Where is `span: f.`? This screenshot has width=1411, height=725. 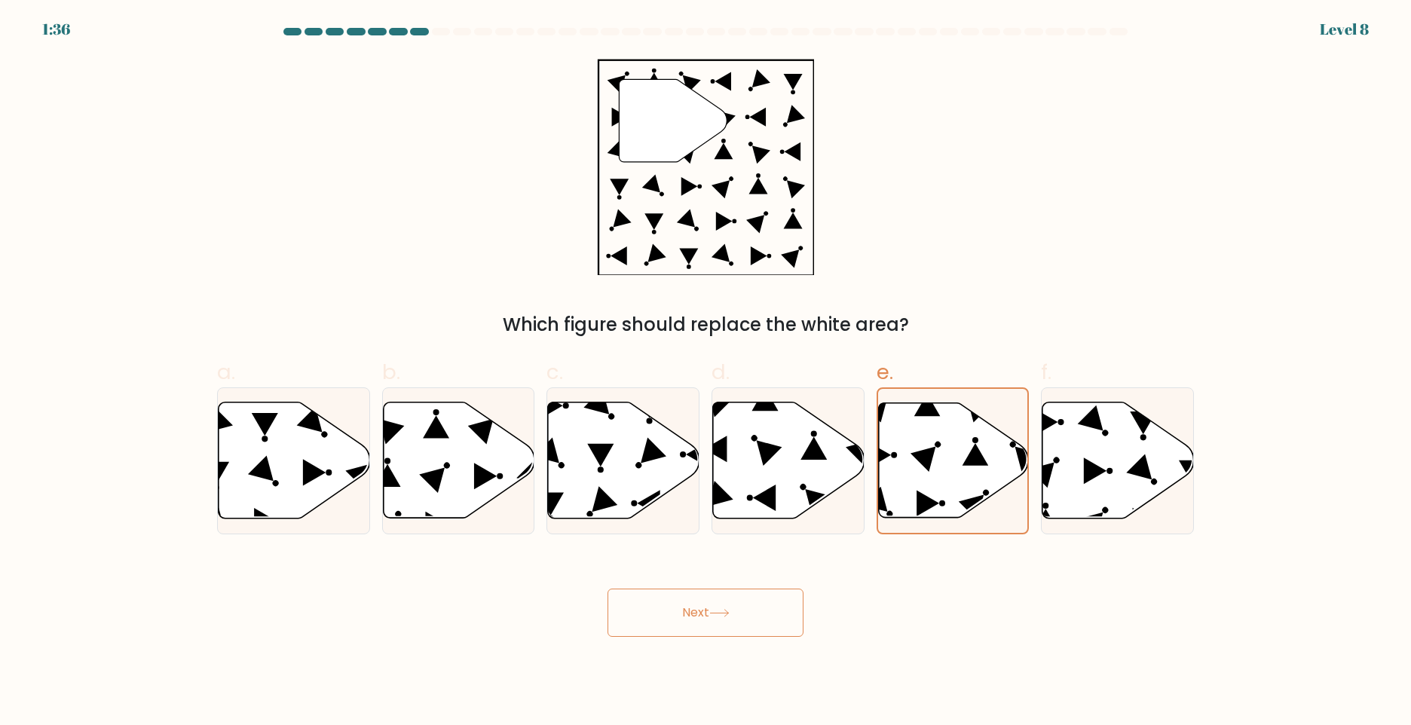
span: f. is located at coordinates (1046, 372).